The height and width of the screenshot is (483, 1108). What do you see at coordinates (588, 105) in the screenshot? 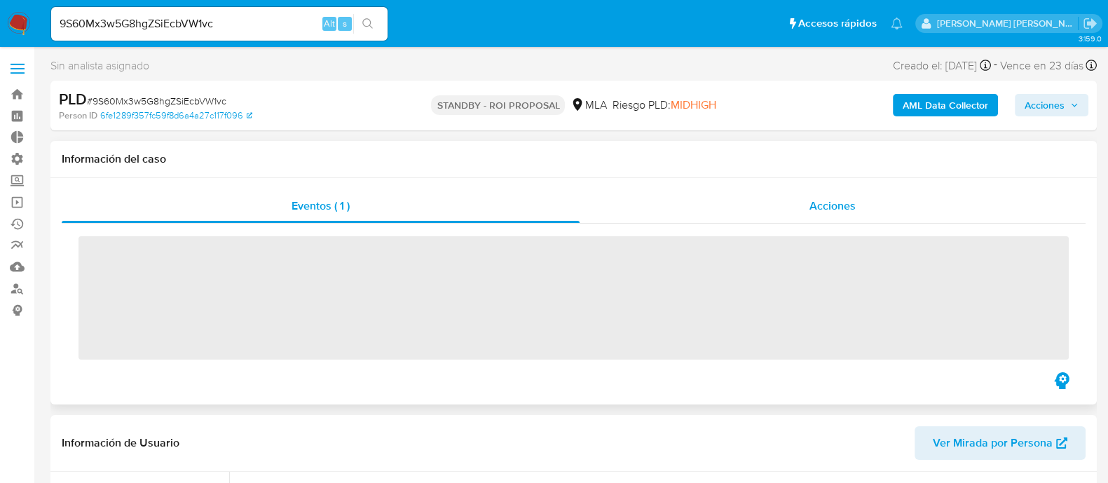
I see `div: MLA` at bounding box center [588, 105].